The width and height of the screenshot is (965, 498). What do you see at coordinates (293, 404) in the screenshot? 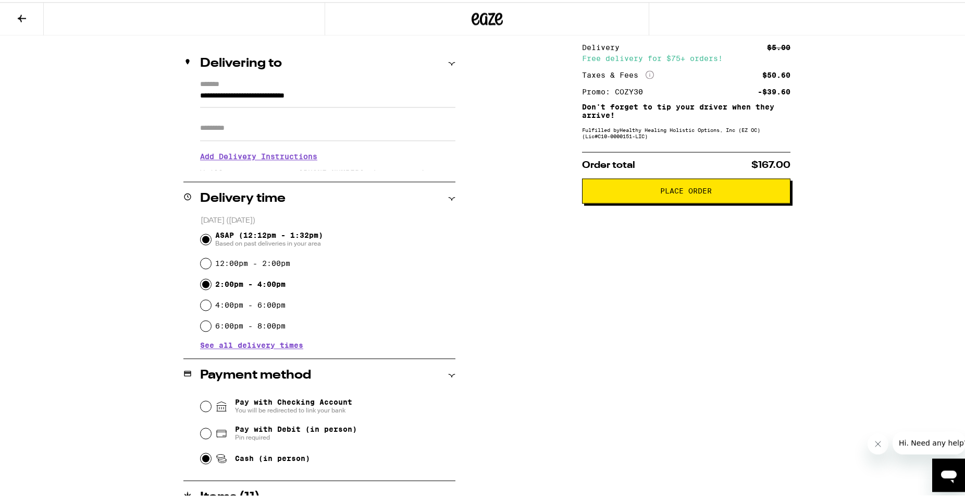
I see `span: Pay with Checking Account` at bounding box center [293, 404].